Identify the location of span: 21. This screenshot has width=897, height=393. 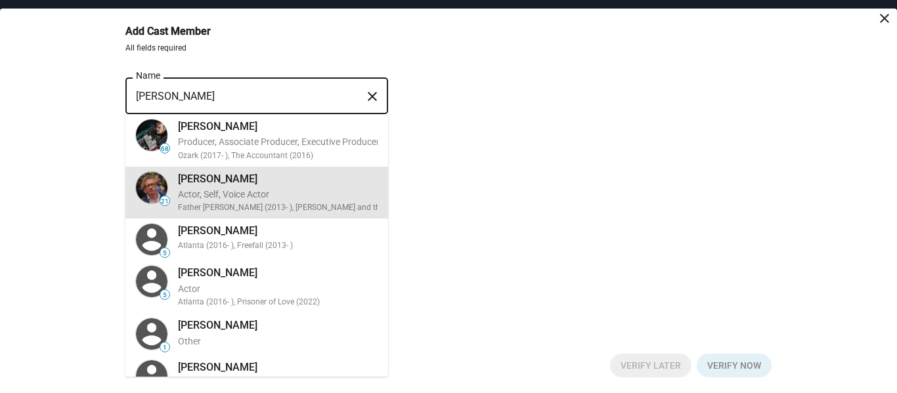
(165, 202).